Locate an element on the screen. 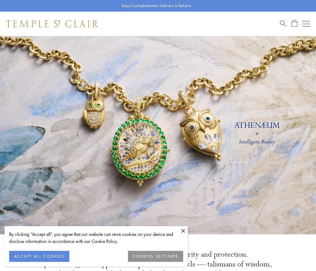  a: Open Shopping Bag is located at coordinates (294, 23).